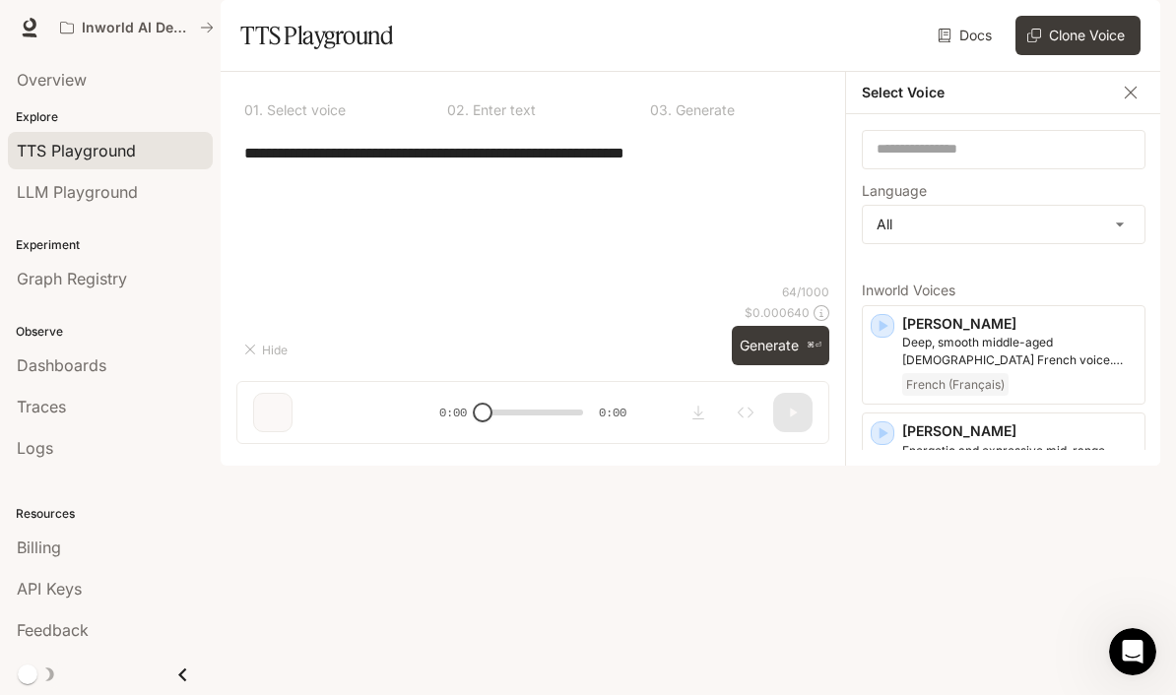  What do you see at coordinates (253, 110) in the screenshot?
I see `p: 0 1 .` at bounding box center [253, 110].